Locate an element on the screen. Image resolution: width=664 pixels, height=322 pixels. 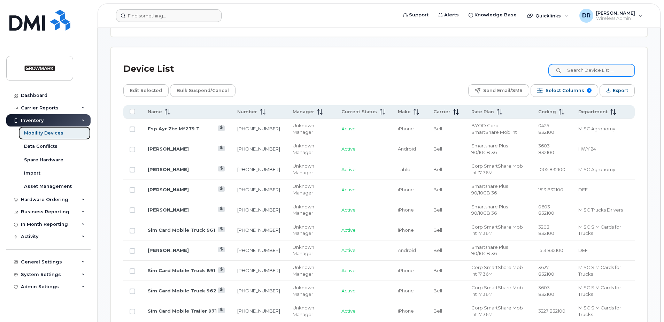
a: Fsp Ayr Zte Mf279 T is located at coordinates (173, 128).